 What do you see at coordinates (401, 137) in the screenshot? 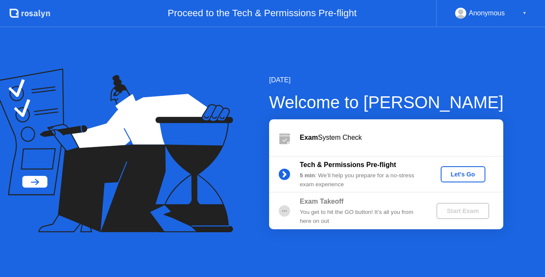
I see `div: System Check` at bounding box center [401, 137].